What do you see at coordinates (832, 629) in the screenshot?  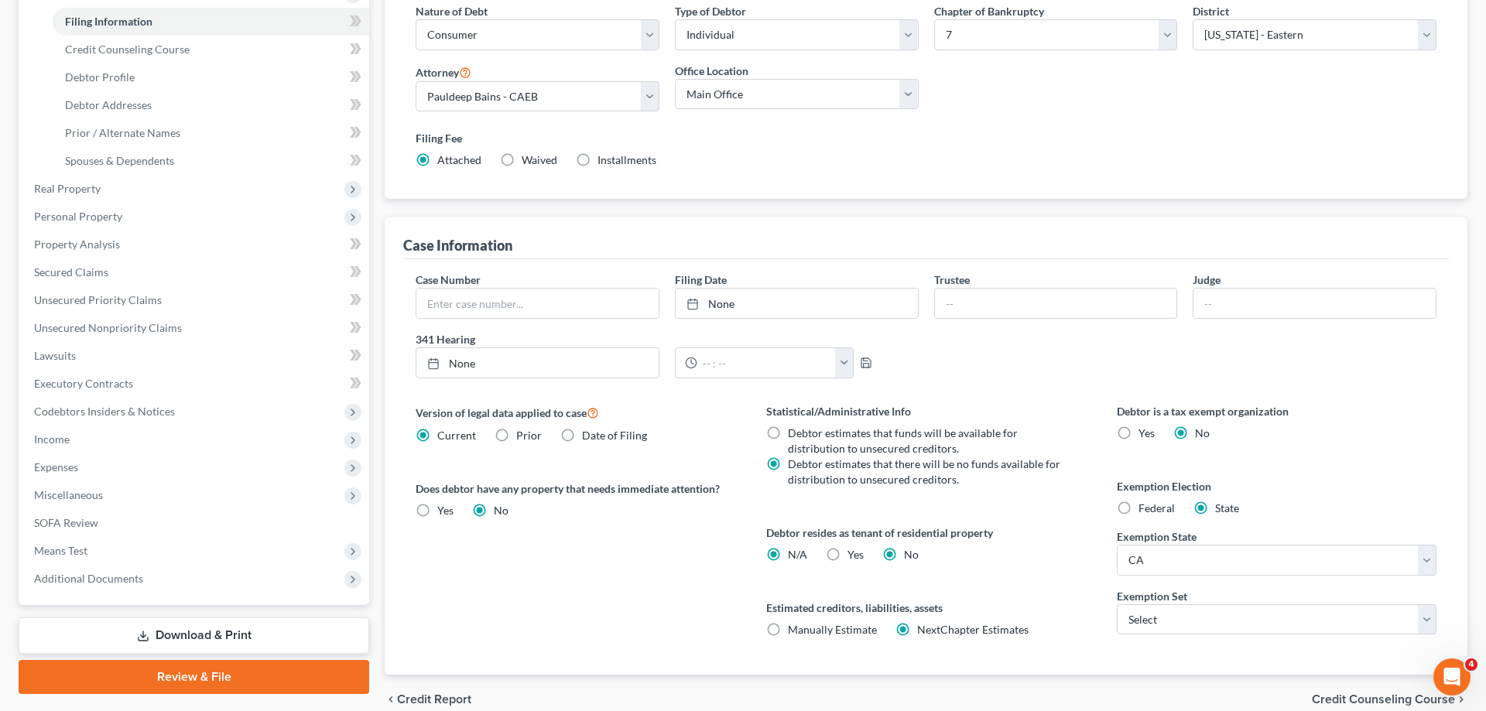 I see `span: Manually Estimate` at bounding box center [832, 629].